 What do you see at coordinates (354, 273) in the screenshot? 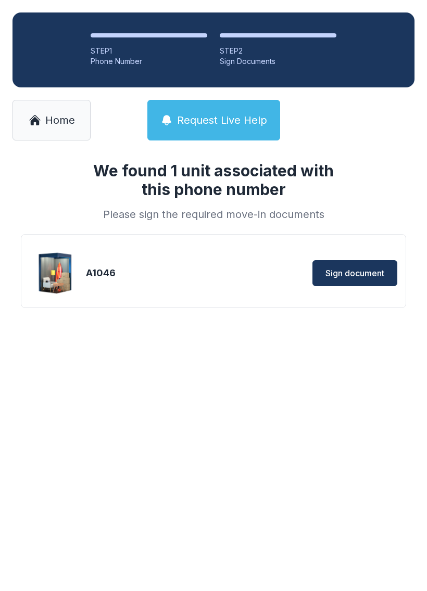
I see `span: Sign document` at bounding box center [354, 273].